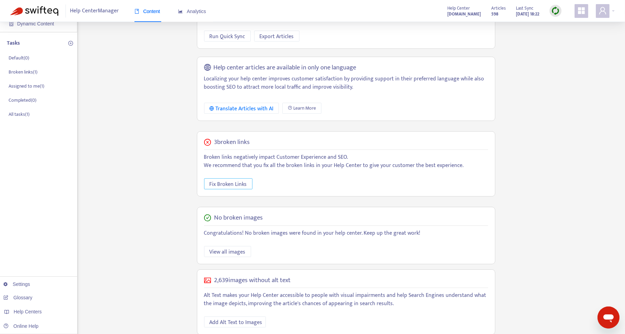  What do you see at coordinates (603, 11) in the screenshot?
I see `span: user` at bounding box center [603, 11].